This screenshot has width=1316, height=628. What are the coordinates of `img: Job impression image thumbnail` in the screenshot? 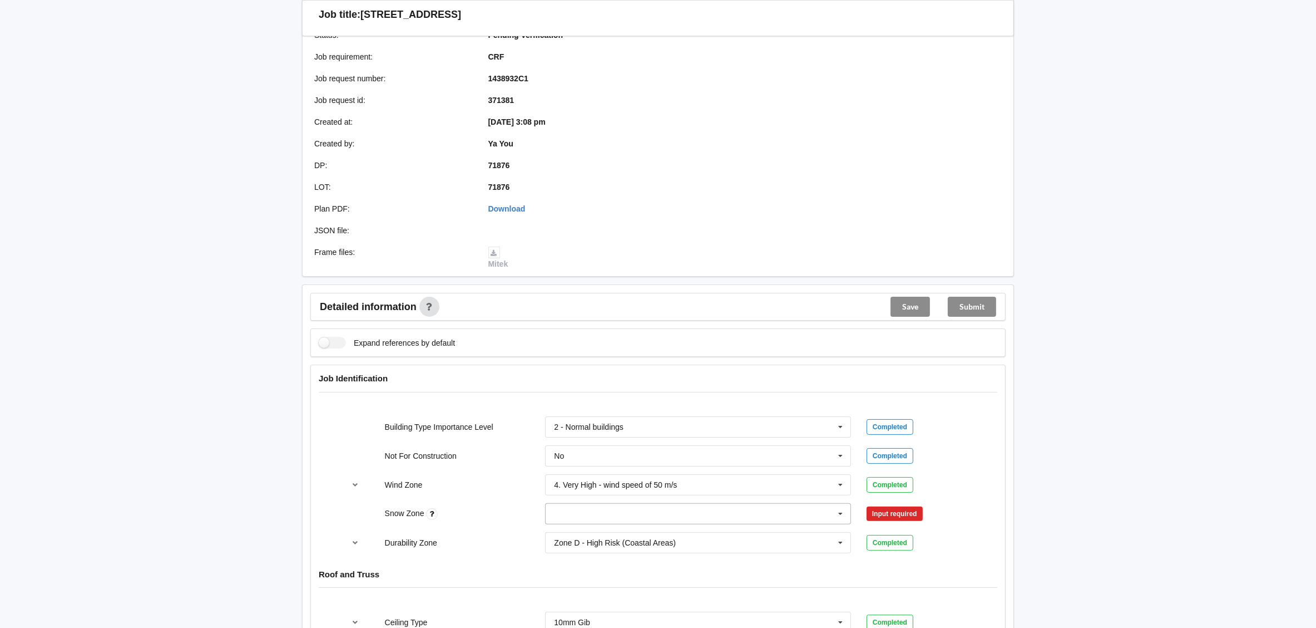 It's located at (836, 40).